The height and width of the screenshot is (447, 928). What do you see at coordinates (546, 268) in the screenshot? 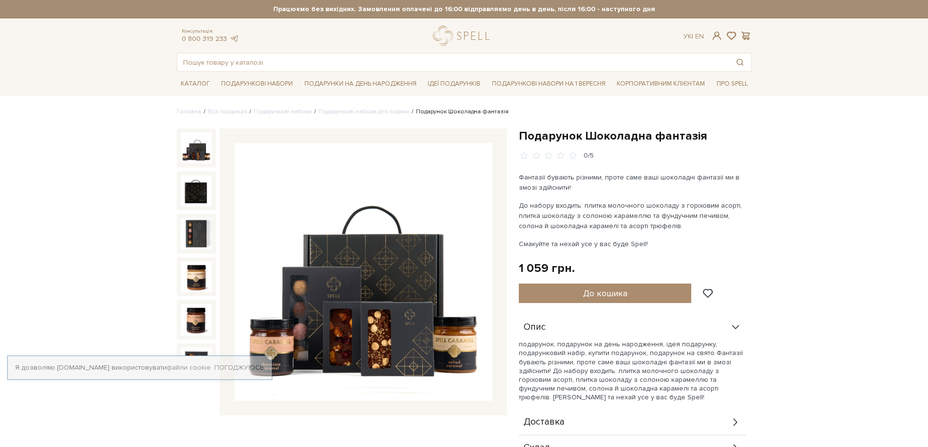
I see `div: 1 059 грн.` at bounding box center [546, 268].